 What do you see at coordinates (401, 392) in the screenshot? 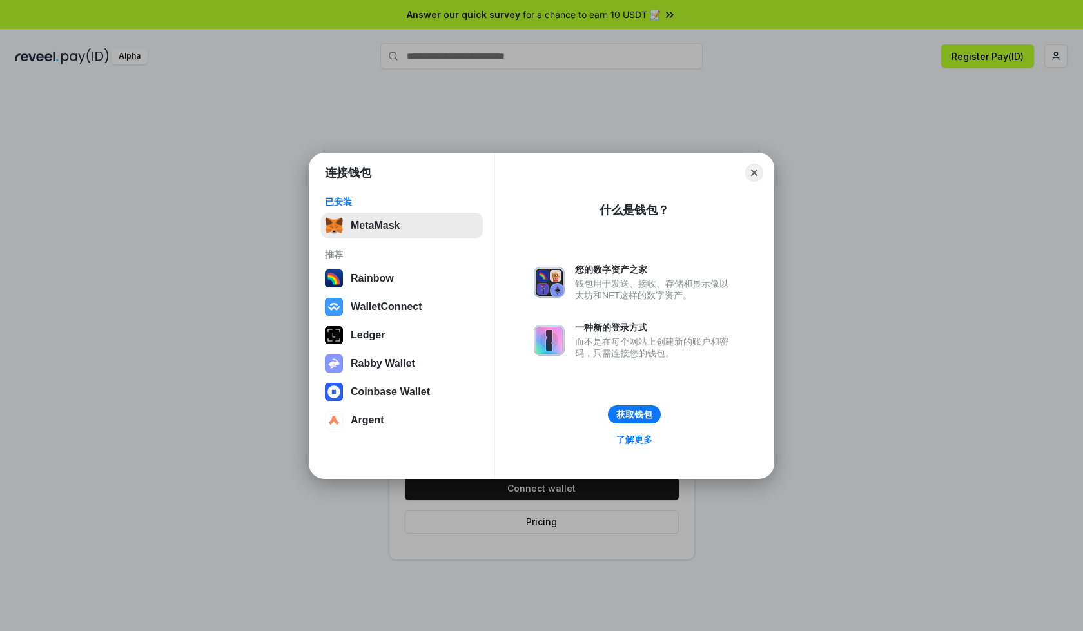
I see `button: Coinbase Wallet` at bounding box center [401, 392].